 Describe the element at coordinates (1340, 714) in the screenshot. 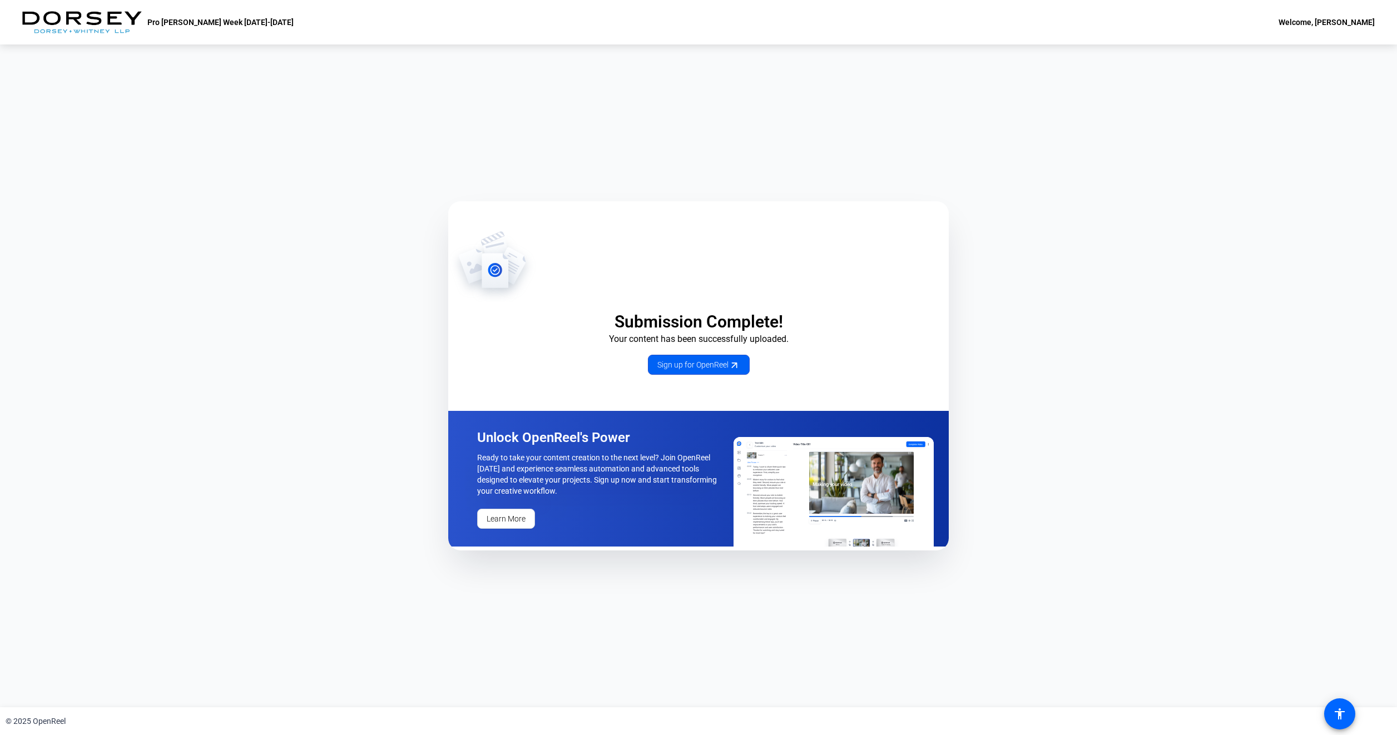

I see `mat-icon: accessibility` at that location.